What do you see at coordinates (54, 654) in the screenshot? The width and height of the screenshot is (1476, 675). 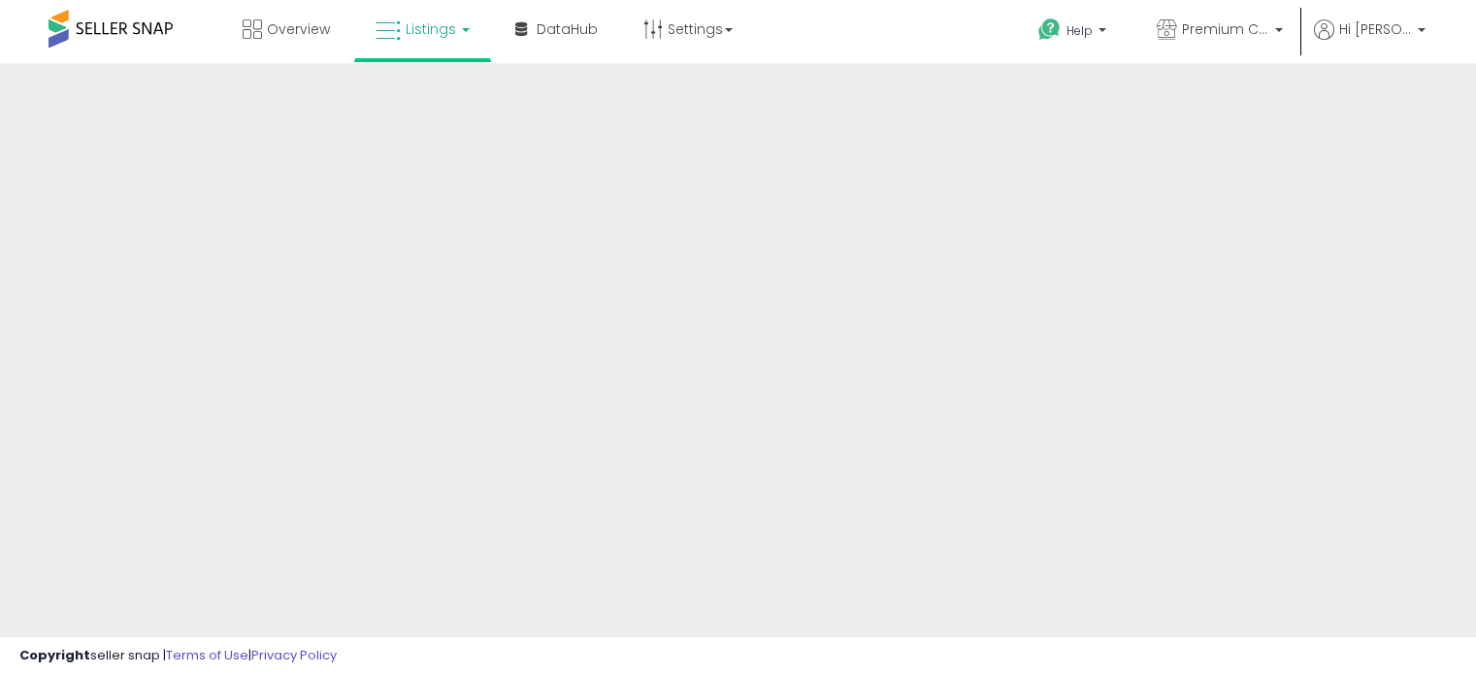 I see `strong: Copyright` at bounding box center [54, 654].